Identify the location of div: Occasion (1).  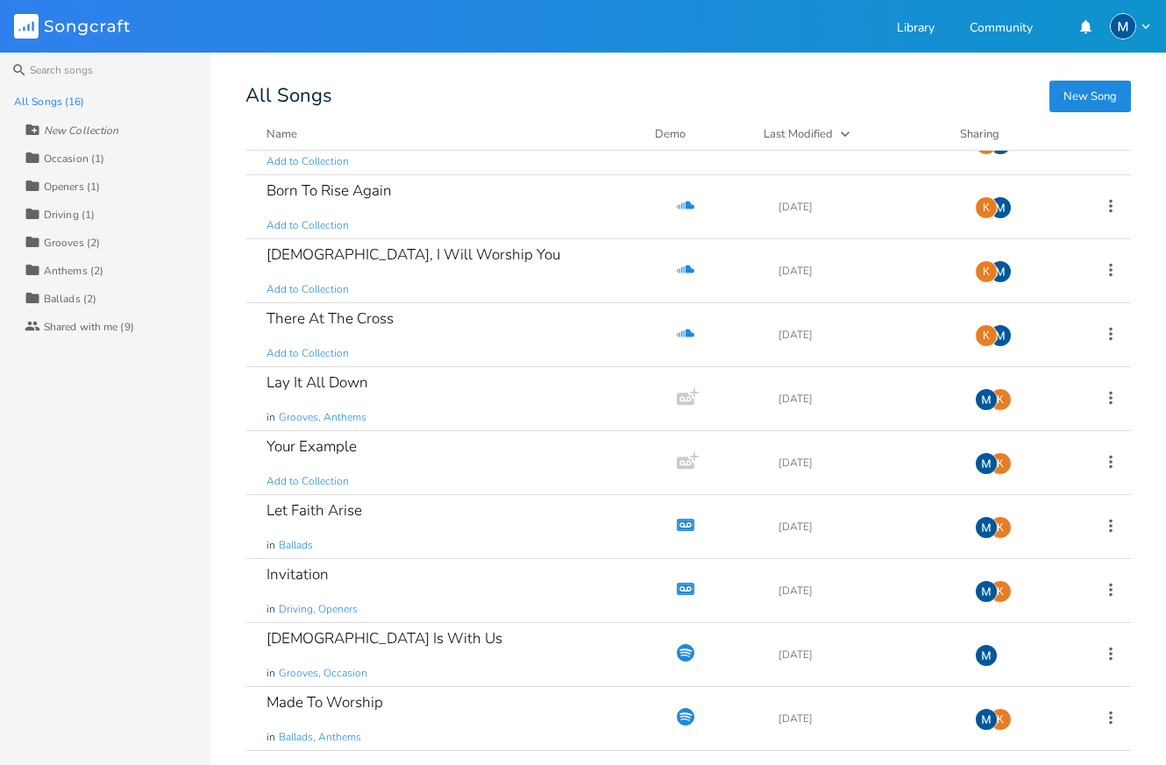
(74, 159).